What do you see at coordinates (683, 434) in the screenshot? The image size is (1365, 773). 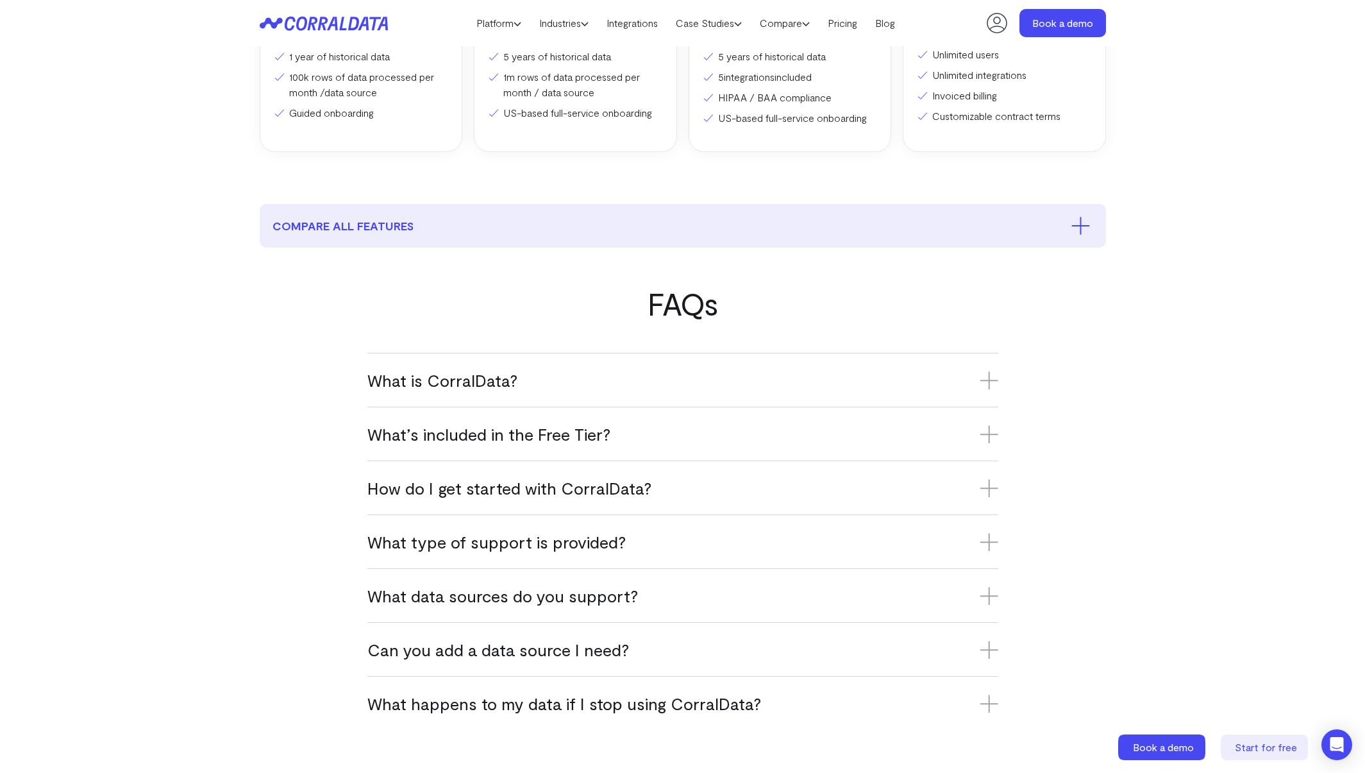 I see `h3: What’s included in the Free Tier?` at bounding box center [683, 434].